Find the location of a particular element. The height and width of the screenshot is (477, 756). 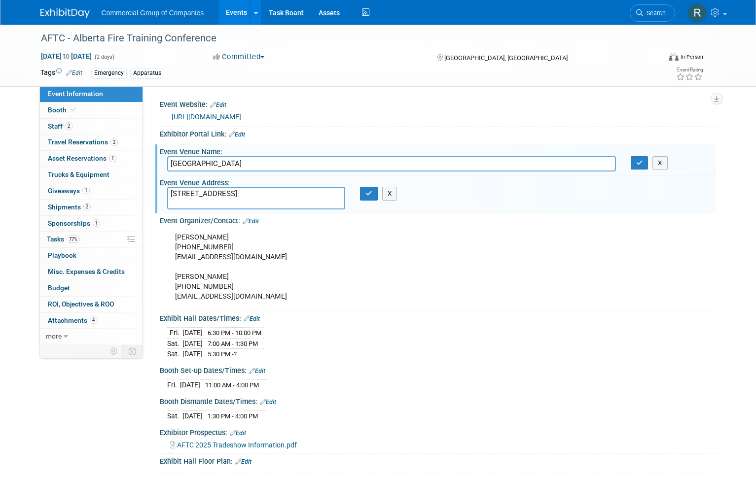

div: Event Venue Name: is located at coordinates (438, 150).